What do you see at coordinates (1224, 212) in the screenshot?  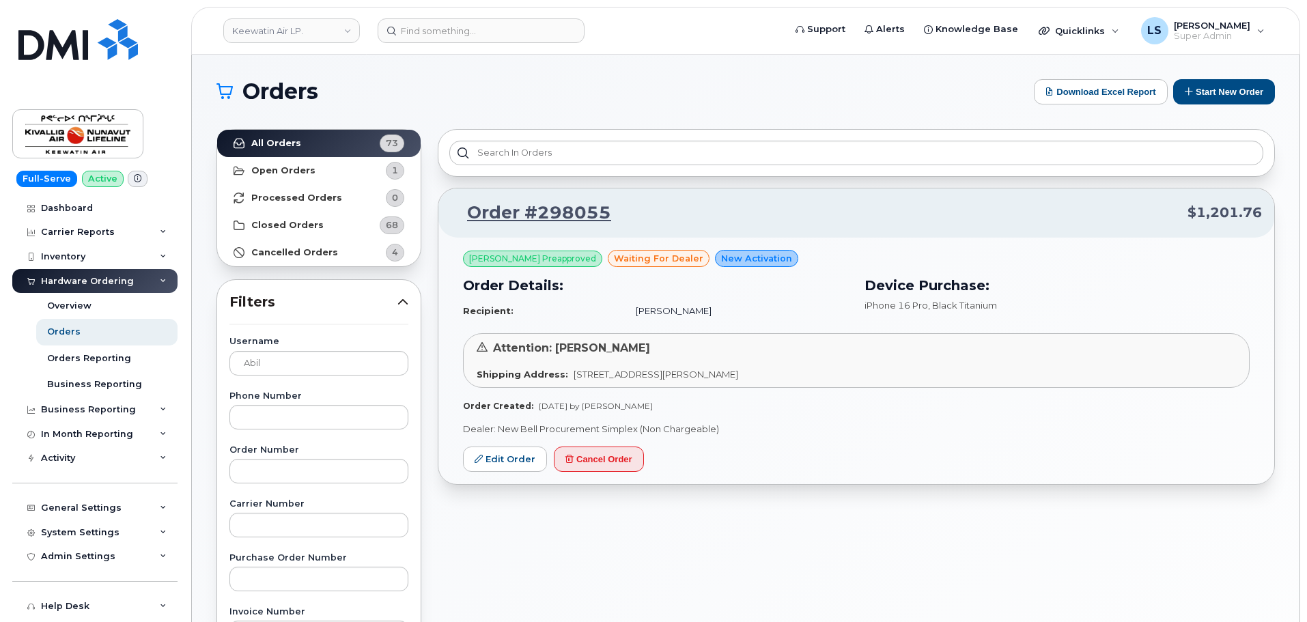 I see `span: $1,201.76` at bounding box center [1224, 212].